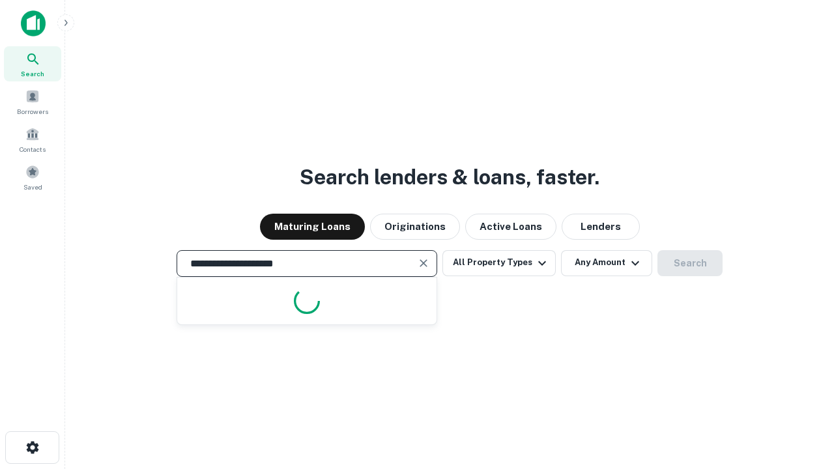  Describe the element at coordinates (449, 177) in the screenshot. I see `h3: Search lenders & loans, faster.` at that location.